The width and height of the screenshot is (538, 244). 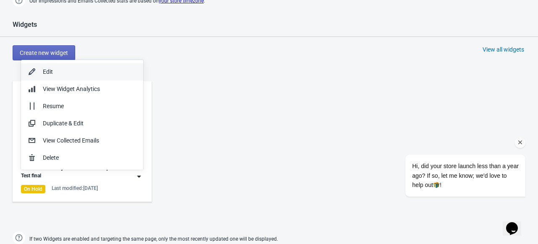 What do you see at coordinates (82, 141) in the screenshot?
I see `button: View Collected Emails` at bounding box center [82, 141].